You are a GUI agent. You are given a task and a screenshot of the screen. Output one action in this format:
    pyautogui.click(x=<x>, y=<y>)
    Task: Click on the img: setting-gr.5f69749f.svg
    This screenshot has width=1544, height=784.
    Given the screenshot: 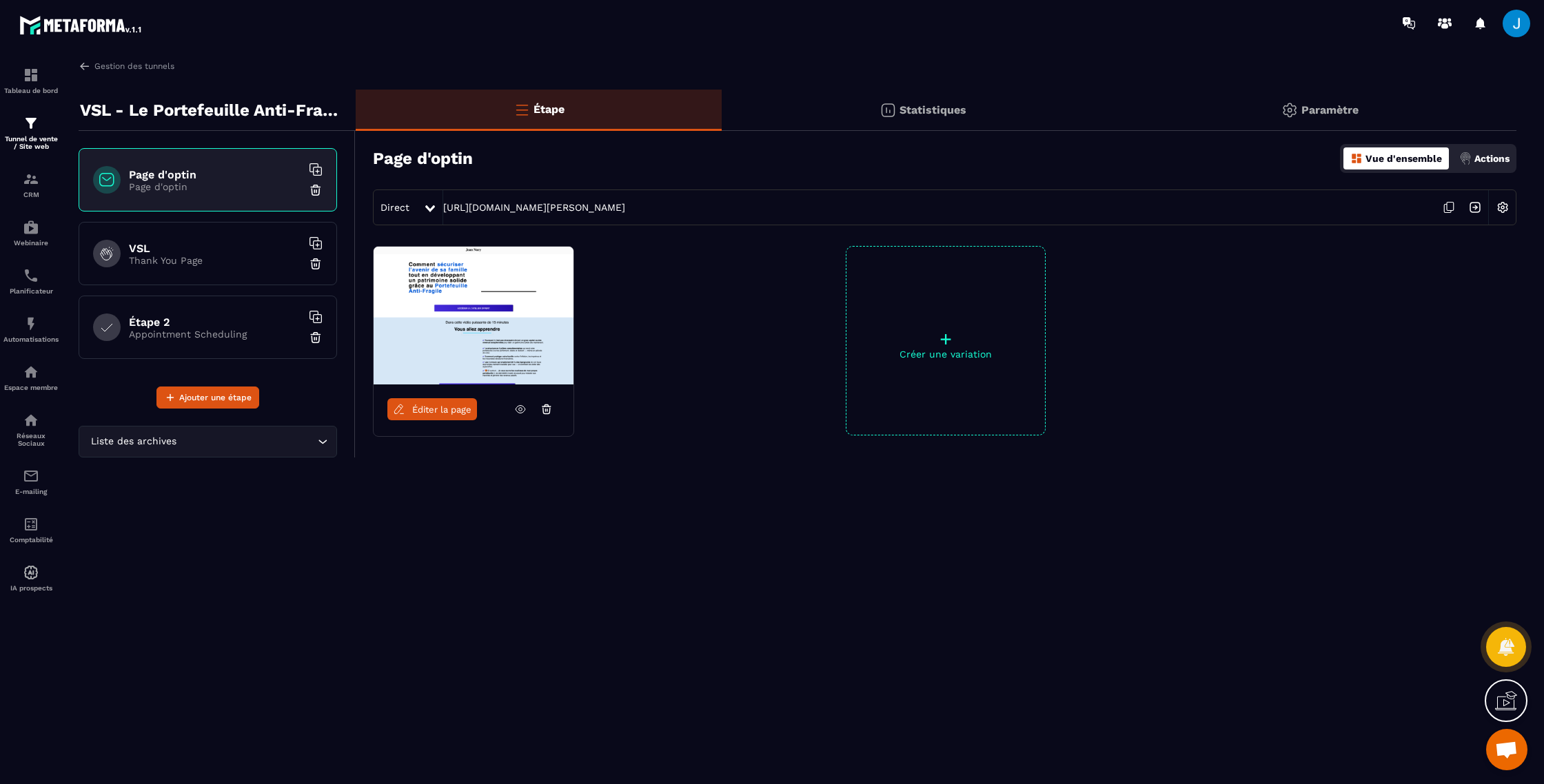 What is the action you would take?
    pyautogui.click(x=1290, y=110)
    